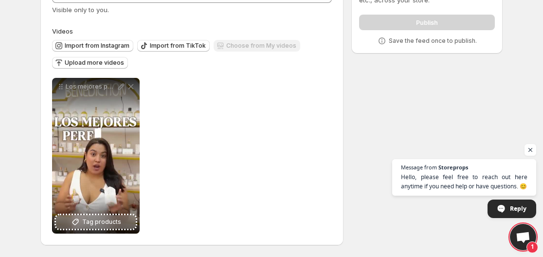 This screenshot has width=543, height=257. I want to click on span: Hello, please feel free to reach out here anytime if you need help or have questions. 😊, so click(464, 182).